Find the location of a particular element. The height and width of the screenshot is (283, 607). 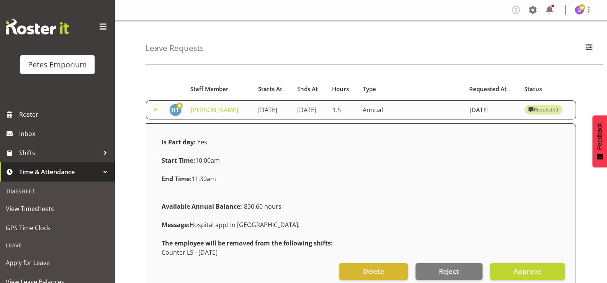

button: Feedback - Show survey is located at coordinates (599, 141).